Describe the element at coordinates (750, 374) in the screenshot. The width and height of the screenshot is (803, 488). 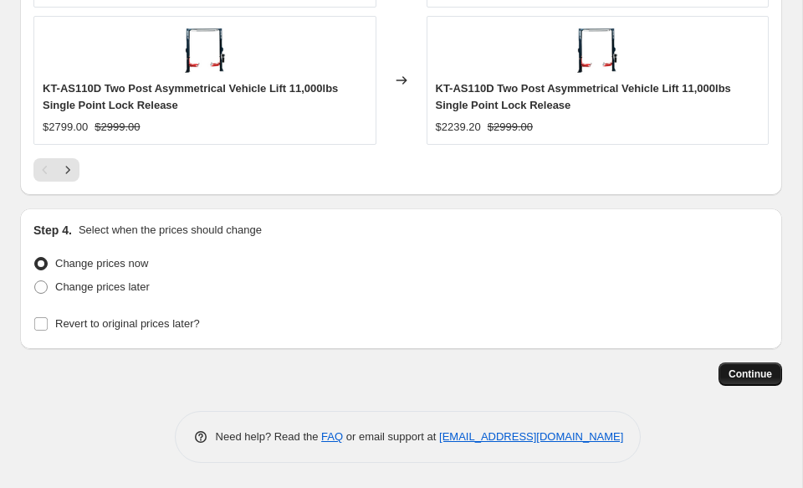
I see `button: Continue` at that location.